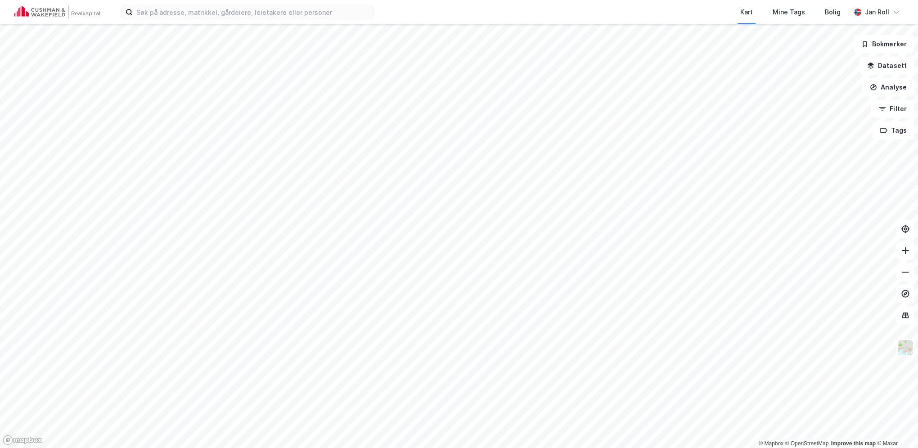 Image resolution: width=918 pixels, height=448 pixels. Describe the element at coordinates (57, 12) in the screenshot. I see `img: cushman-wakefield-realkapital-logo.202ea83816669bd177139c58696a8fa1.svg` at that location.